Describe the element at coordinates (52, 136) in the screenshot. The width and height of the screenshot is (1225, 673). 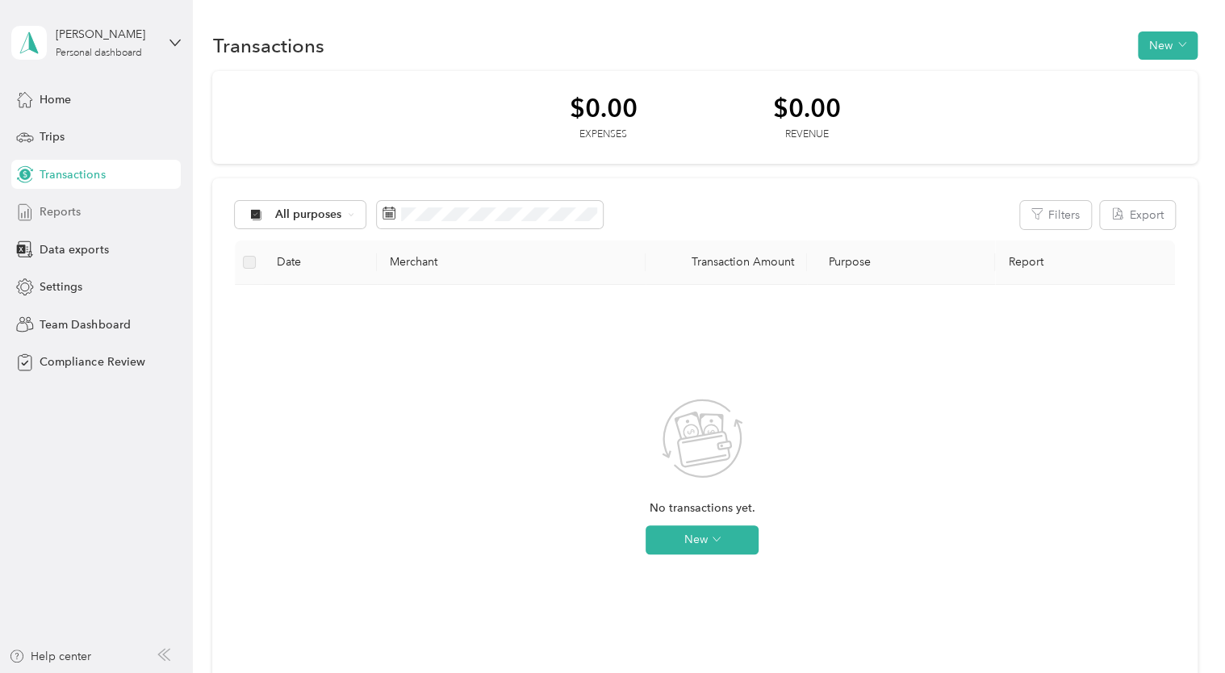
I see `span: Trips` at that location.